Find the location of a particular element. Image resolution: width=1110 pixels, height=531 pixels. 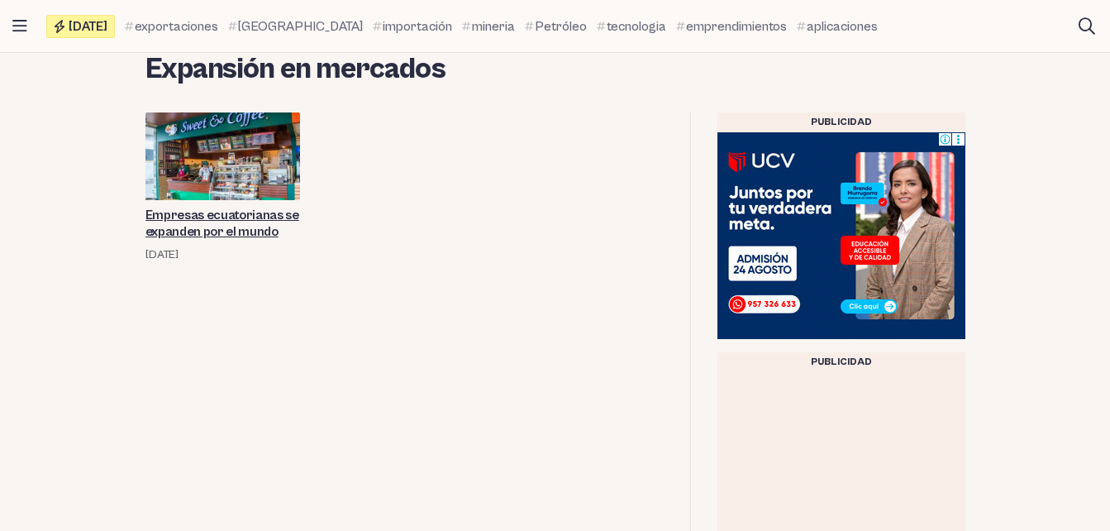

a: exportaciones is located at coordinates (171, 26).